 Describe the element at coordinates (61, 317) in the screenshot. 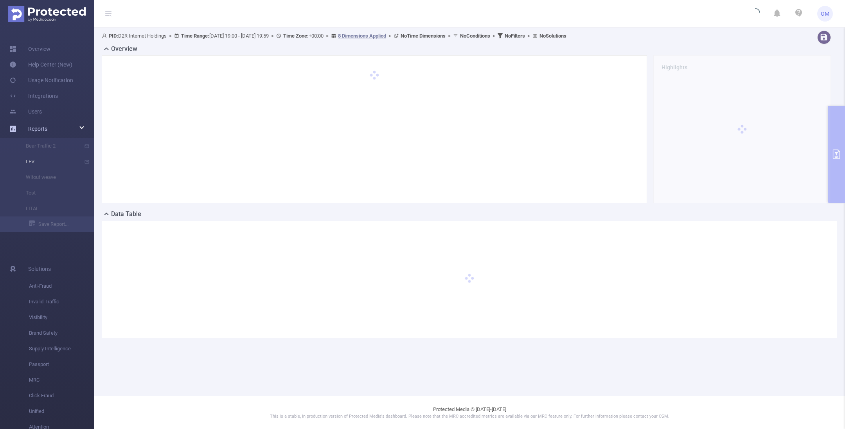

I see `span: Visibility` at that location.